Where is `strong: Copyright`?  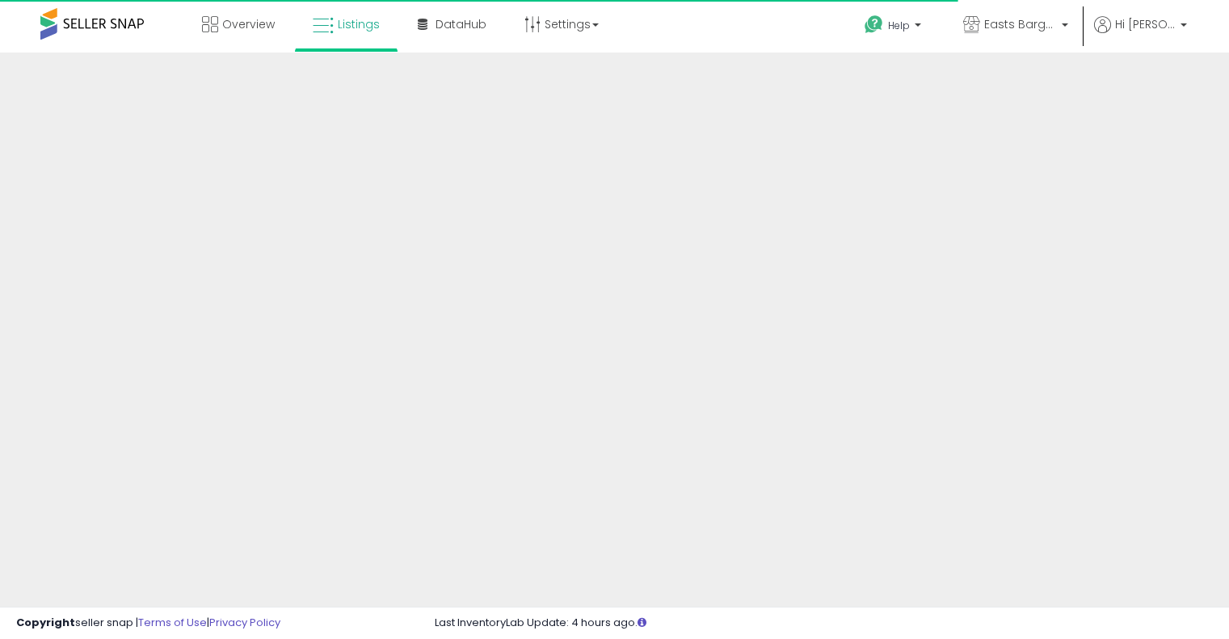 strong: Copyright is located at coordinates (45, 622).